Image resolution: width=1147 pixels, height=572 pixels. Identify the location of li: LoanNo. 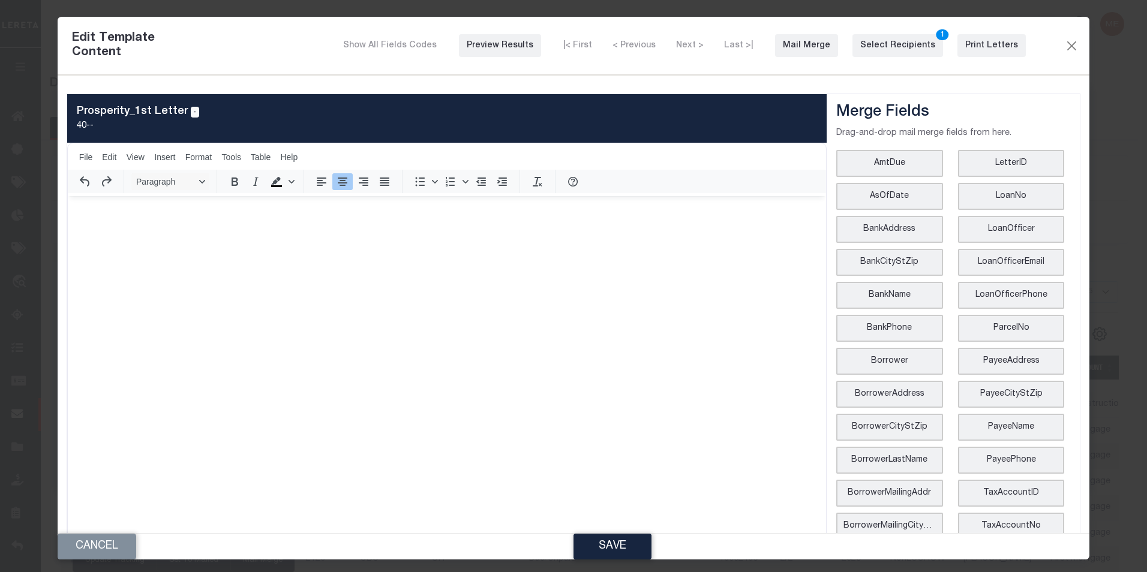
(1011, 196).